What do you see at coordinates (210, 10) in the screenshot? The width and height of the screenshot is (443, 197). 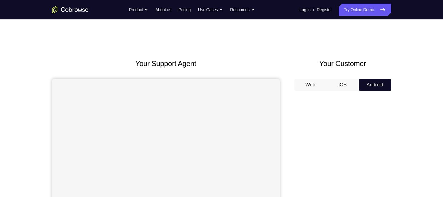 I see `button: Use Cases` at bounding box center [210, 10].